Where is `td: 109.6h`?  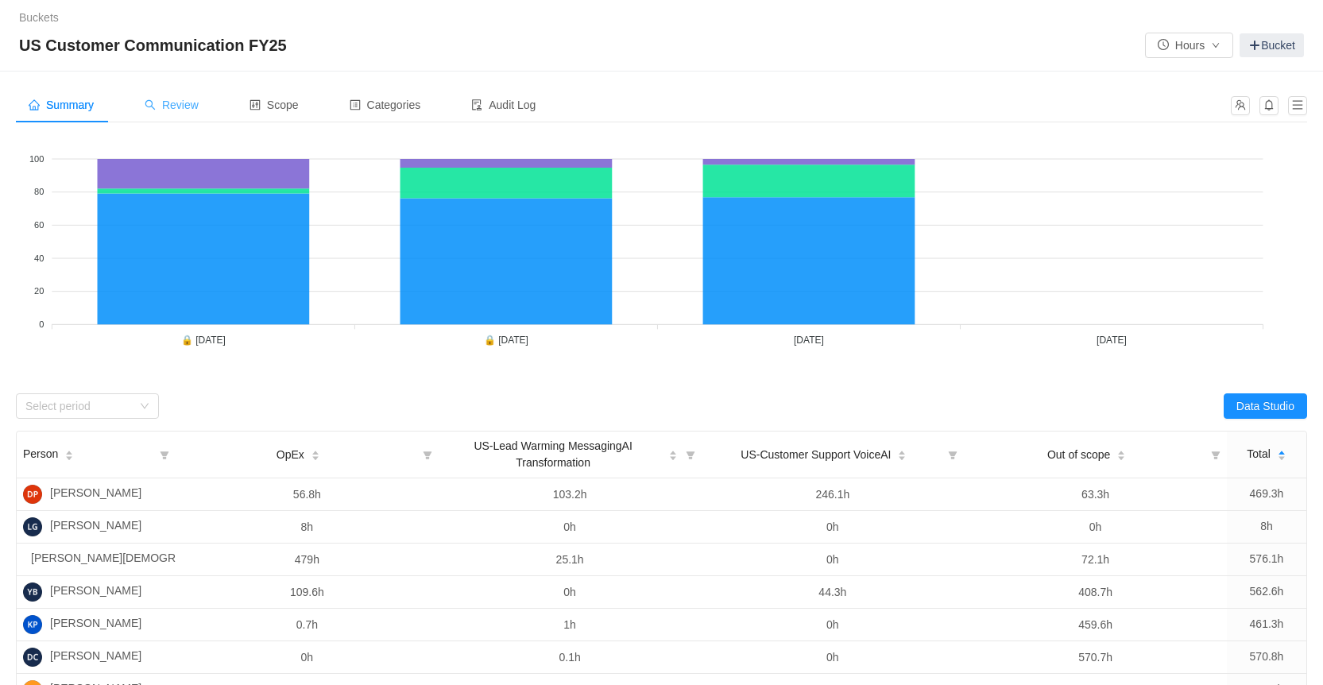 td: 109.6h is located at coordinates (307, 592).